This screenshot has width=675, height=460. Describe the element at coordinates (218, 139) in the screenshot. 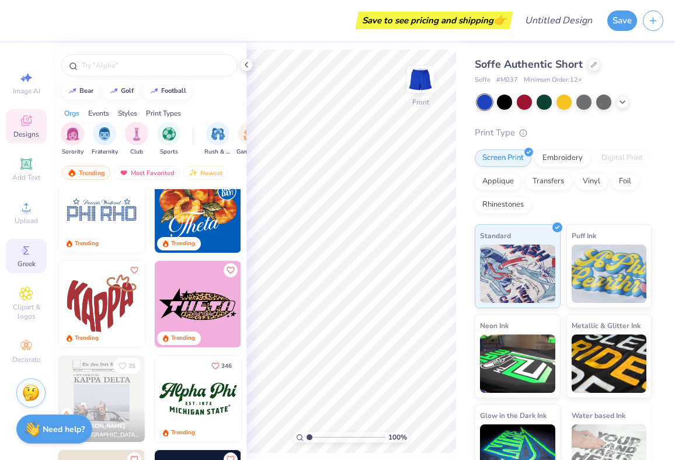

I see `div: filter for Rush & Bid` at that location.